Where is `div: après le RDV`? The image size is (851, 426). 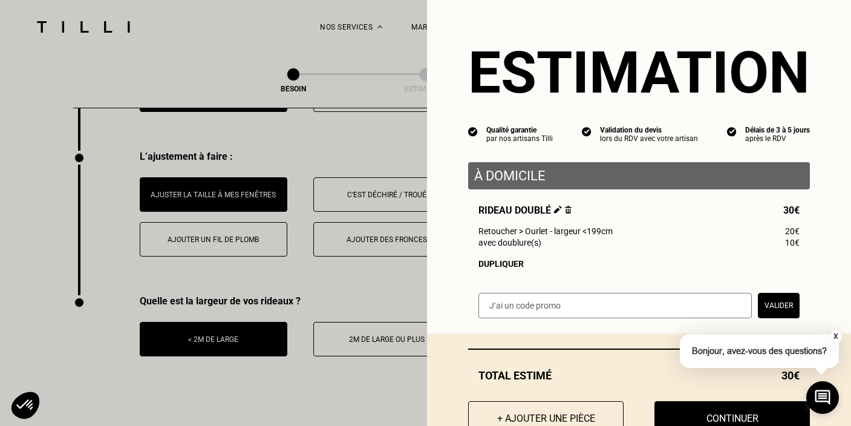 div: après le RDV is located at coordinates (777, 138).